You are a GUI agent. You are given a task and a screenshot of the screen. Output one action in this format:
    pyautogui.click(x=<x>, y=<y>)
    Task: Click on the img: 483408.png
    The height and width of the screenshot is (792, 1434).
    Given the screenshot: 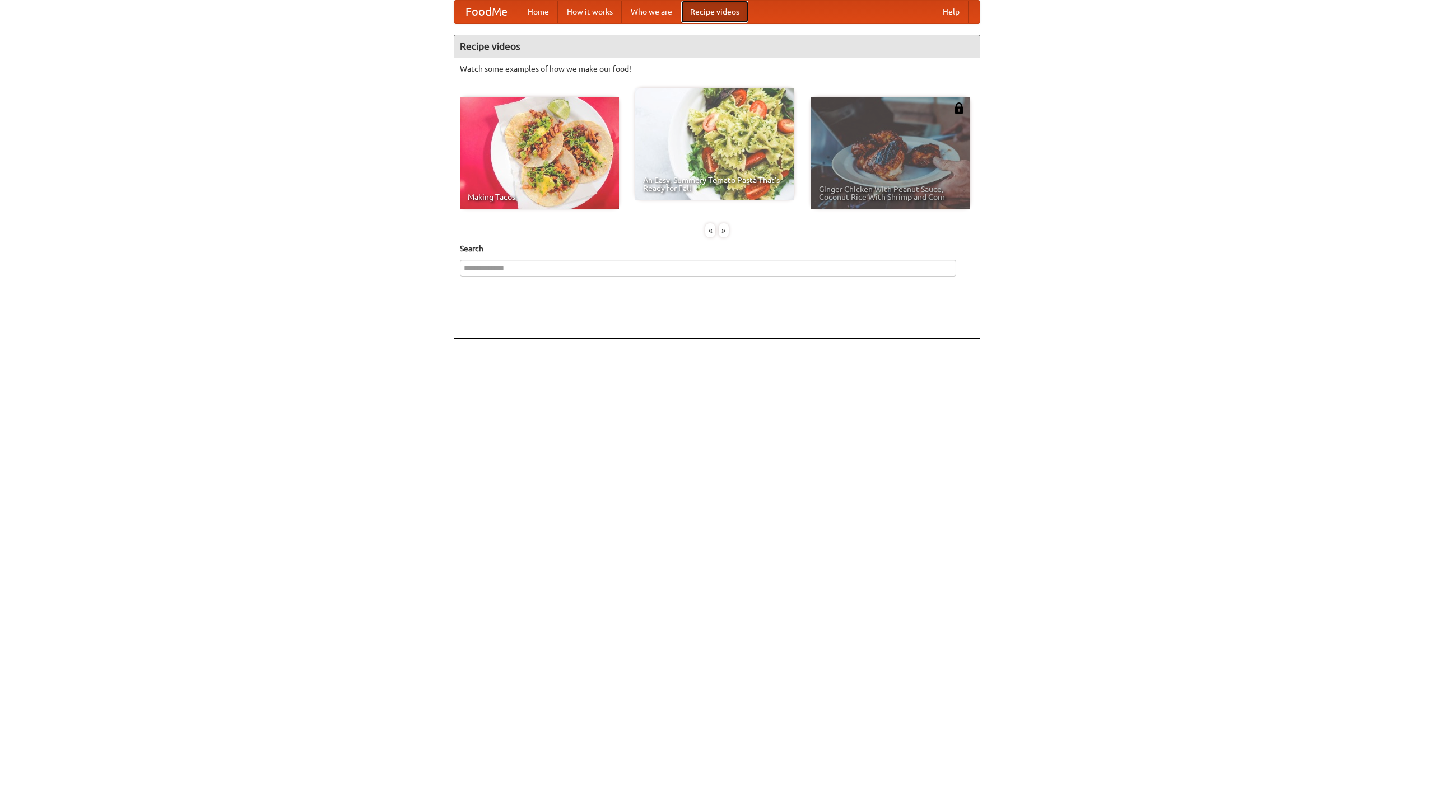 What is the action you would take?
    pyautogui.click(x=959, y=108)
    